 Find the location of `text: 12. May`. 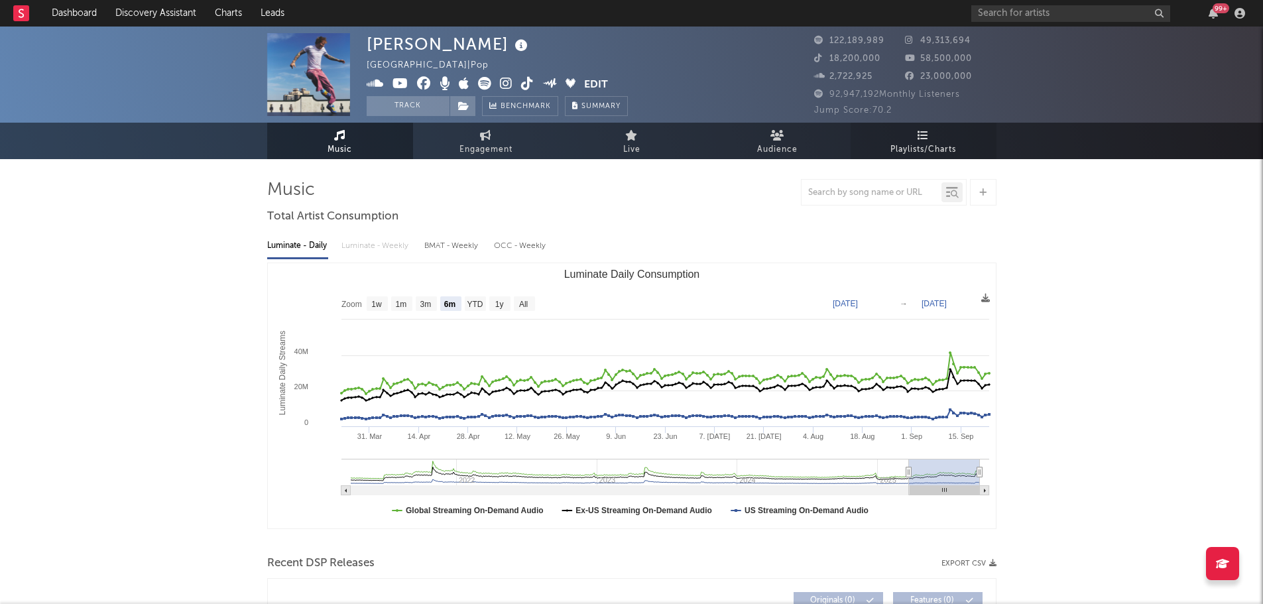

text: 12. May is located at coordinates (517, 436).